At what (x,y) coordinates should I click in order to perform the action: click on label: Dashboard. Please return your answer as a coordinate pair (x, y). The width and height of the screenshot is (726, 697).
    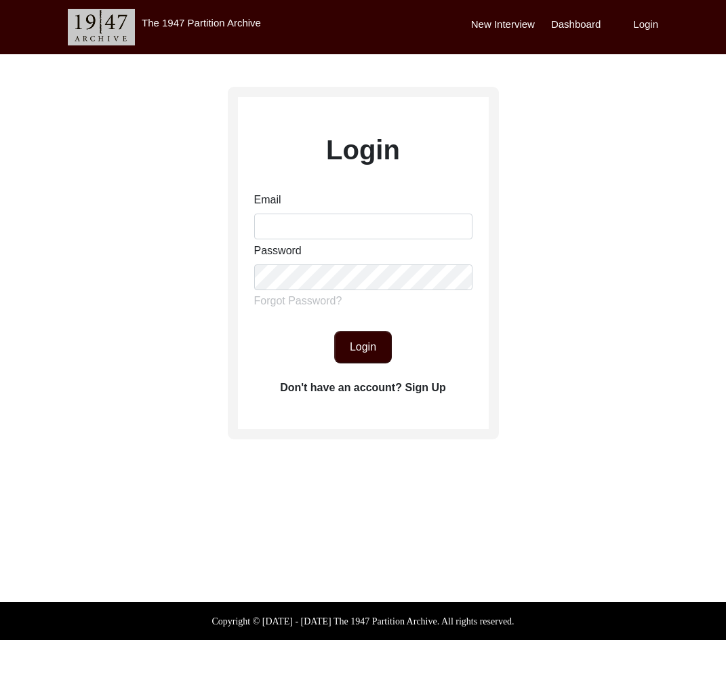
    Looking at the image, I should click on (575, 24).